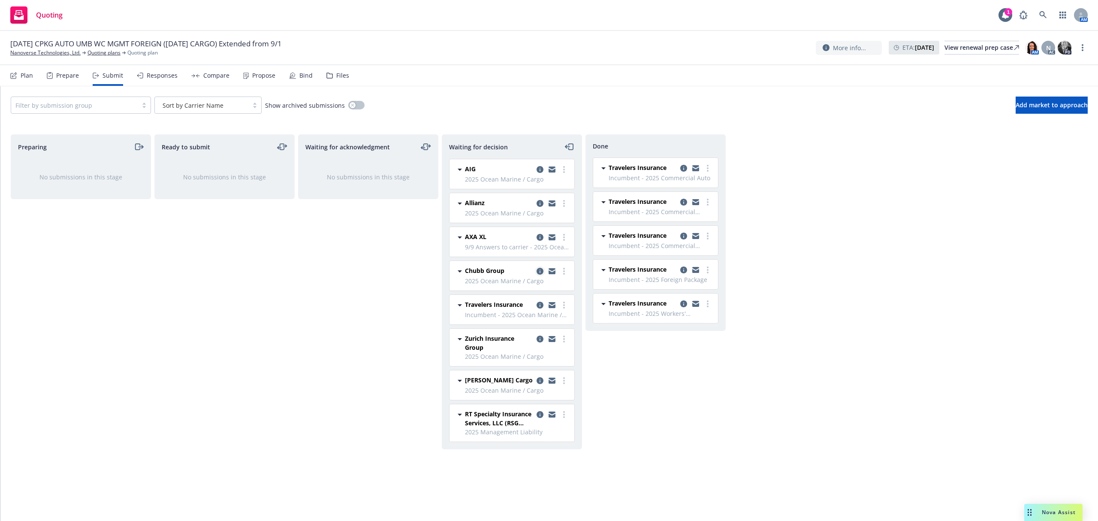 The width and height of the screenshot is (1098, 521). I want to click on span: AIG, so click(470, 169).